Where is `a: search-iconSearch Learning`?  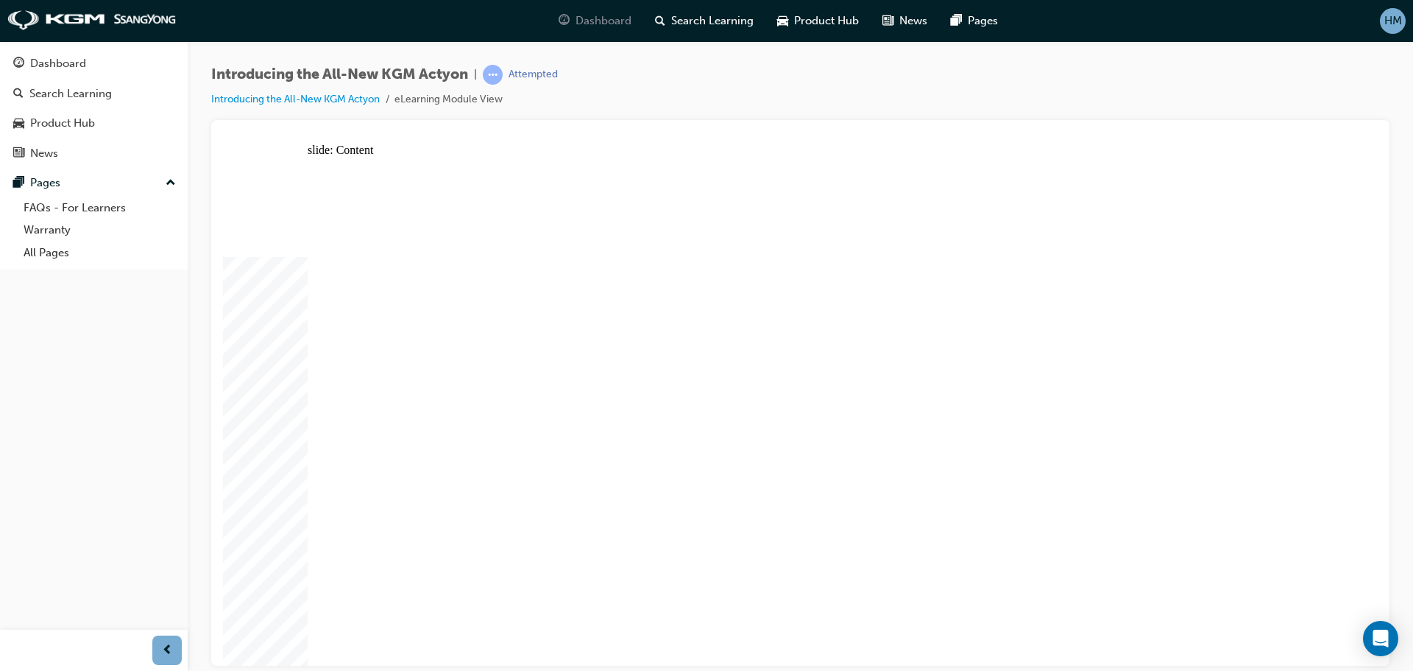
a: search-iconSearch Learning is located at coordinates (704, 21).